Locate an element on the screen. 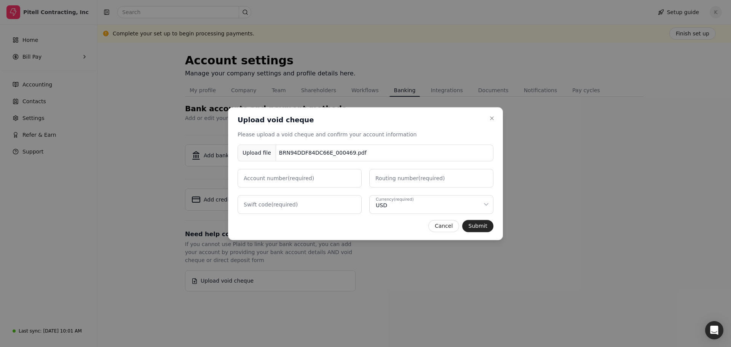  div: BRN94DDF84DC66E_000469.pdf is located at coordinates (323, 153).